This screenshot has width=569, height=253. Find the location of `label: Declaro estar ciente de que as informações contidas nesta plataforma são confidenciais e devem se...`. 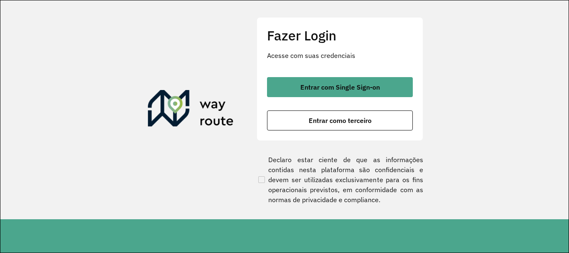

label: Declaro estar ciente de que as informações contidas nesta plataforma são confidenciais e devem se... is located at coordinates (340, 180).